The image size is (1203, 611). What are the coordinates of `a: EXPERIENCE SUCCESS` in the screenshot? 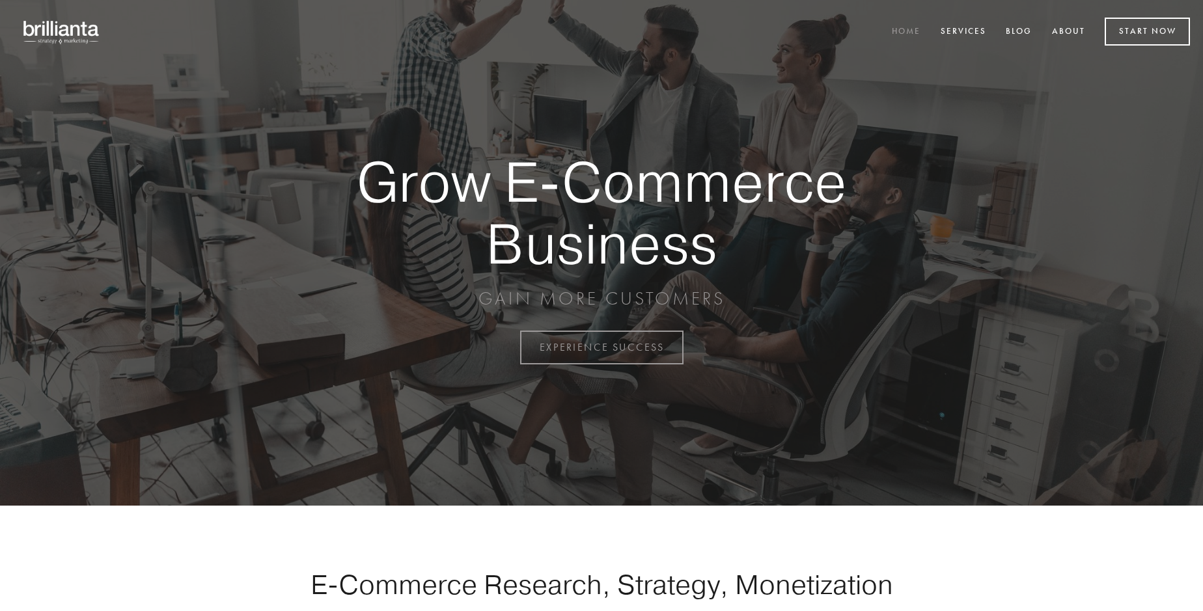 It's located at (601, 348).